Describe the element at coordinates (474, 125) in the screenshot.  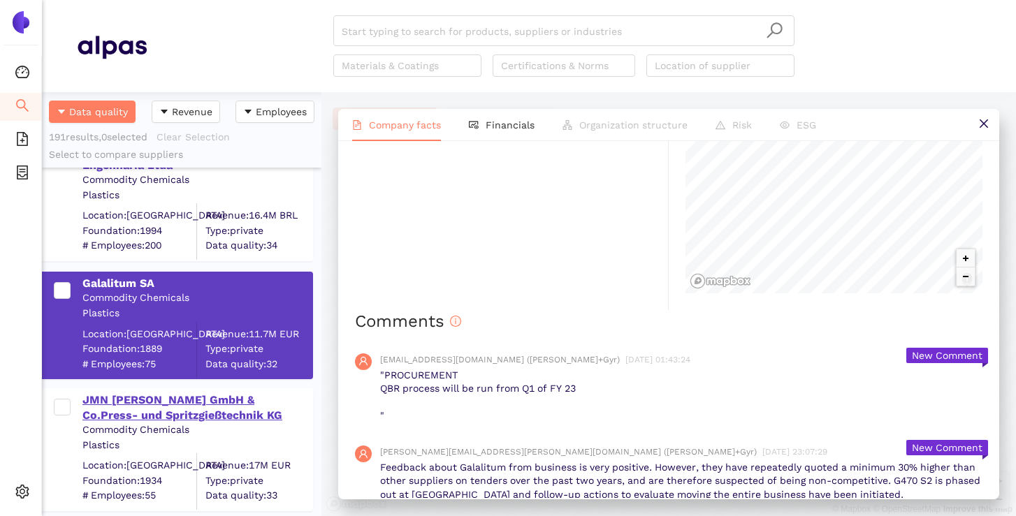
I see `span: fund-view` at that location.